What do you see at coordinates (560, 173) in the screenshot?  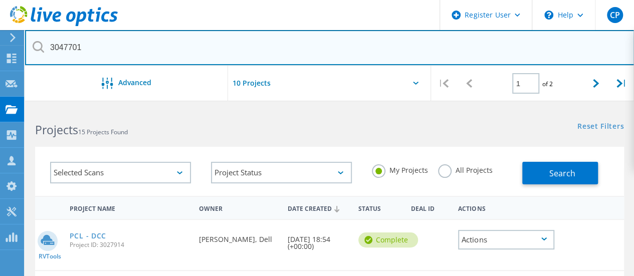 I see `button: Search` at bounding box center [560, 173].